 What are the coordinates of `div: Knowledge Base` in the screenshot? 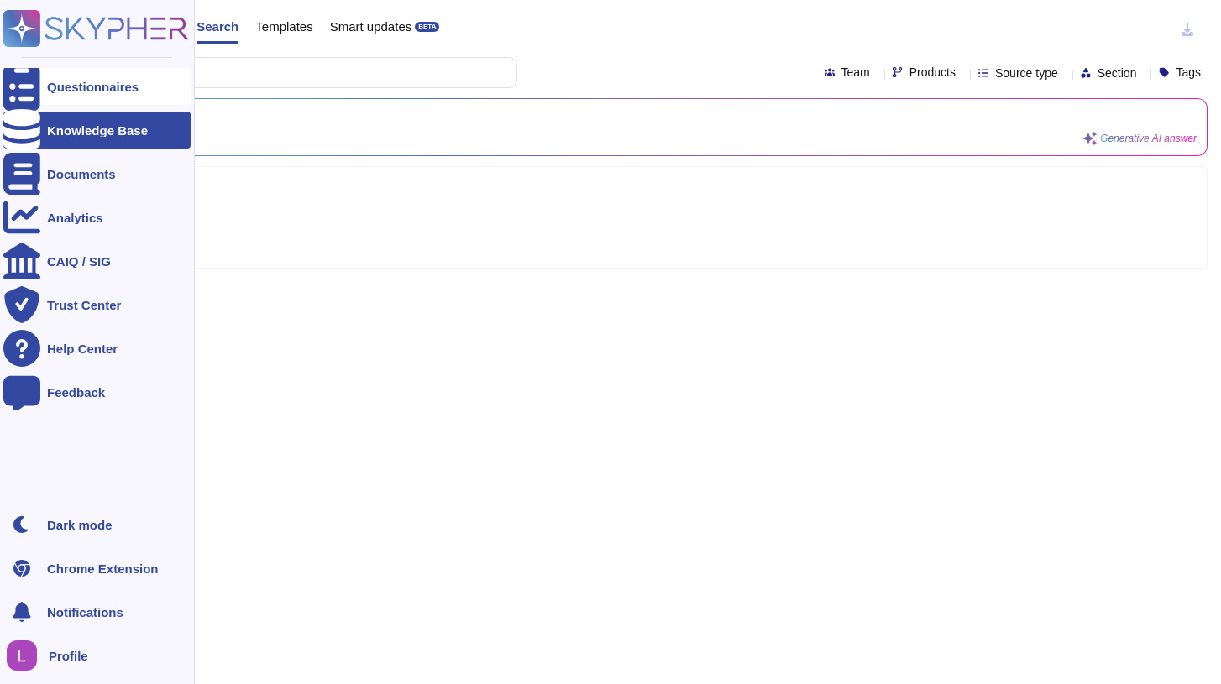 It's located at (97, 130).